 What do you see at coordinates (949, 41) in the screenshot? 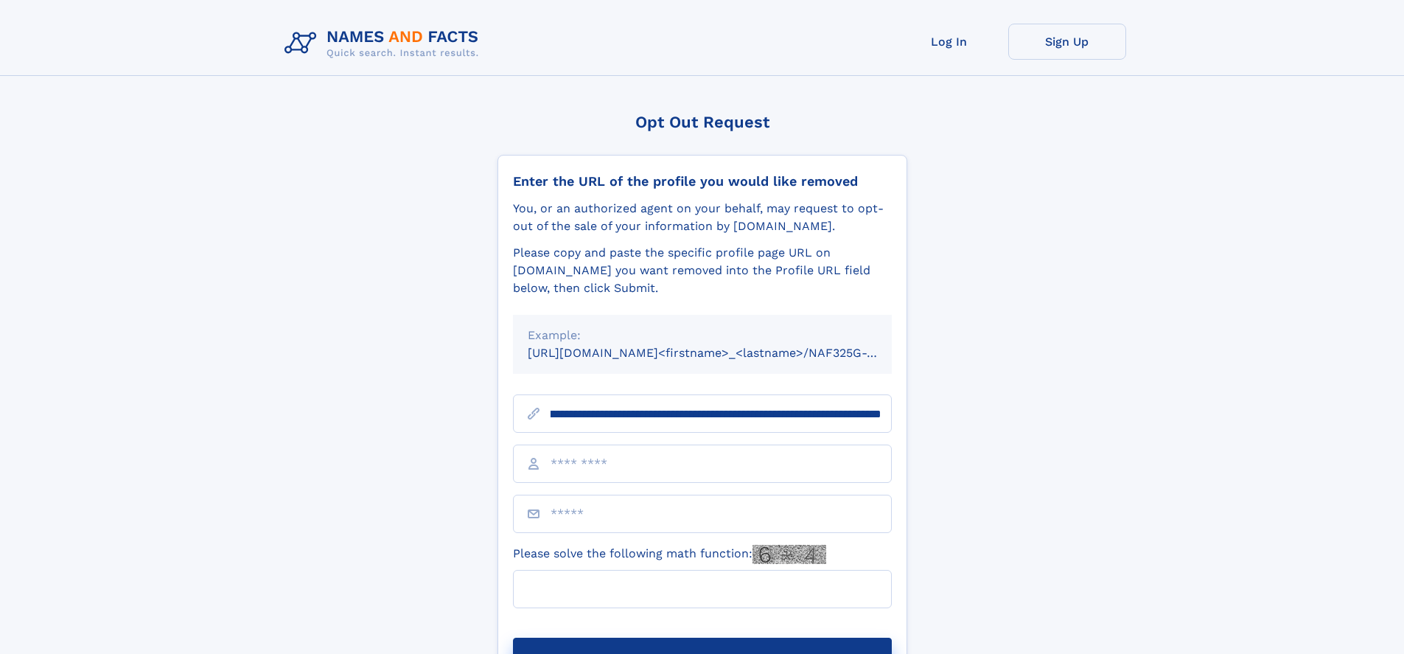
I see `a: Log In` at bounding box center [949, 41].